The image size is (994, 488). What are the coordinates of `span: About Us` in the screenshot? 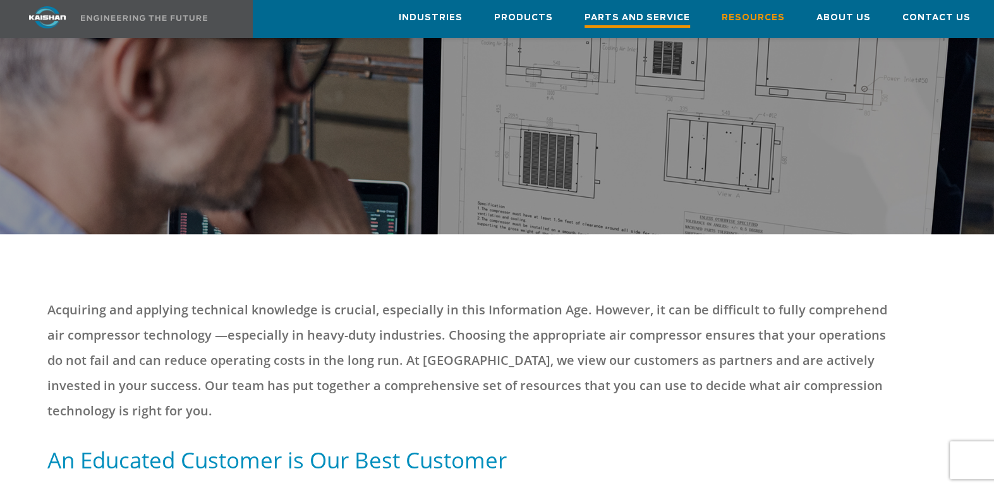 It's located at (843, 18).